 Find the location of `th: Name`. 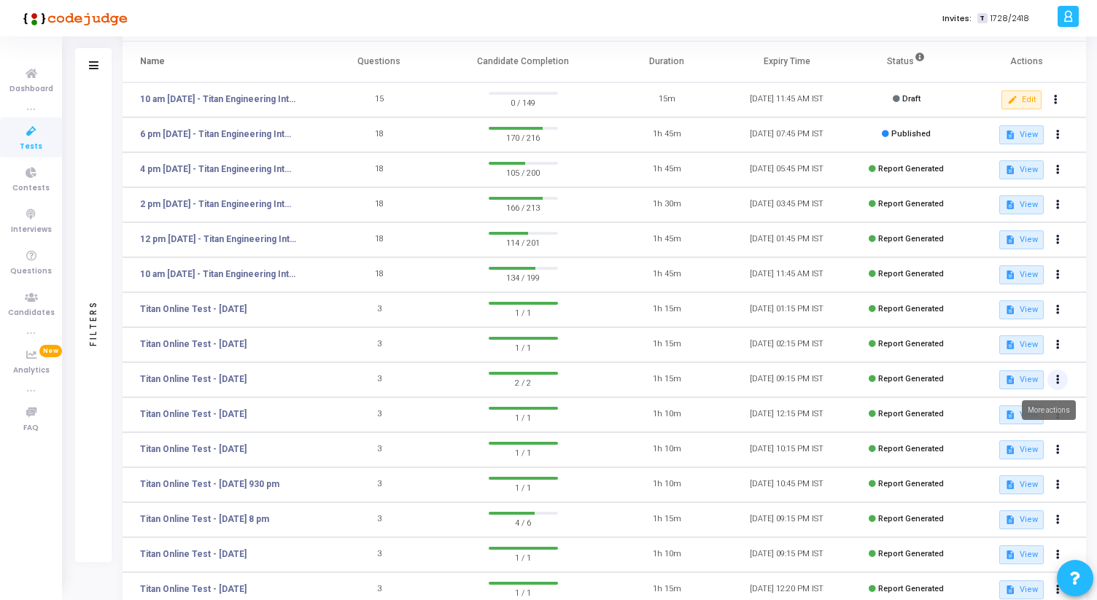

th: Name is located at coordinates (221, 62).